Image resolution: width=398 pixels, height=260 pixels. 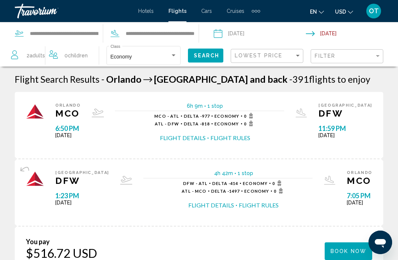 I want to click on span: Cars, so click(x=206, y=11).